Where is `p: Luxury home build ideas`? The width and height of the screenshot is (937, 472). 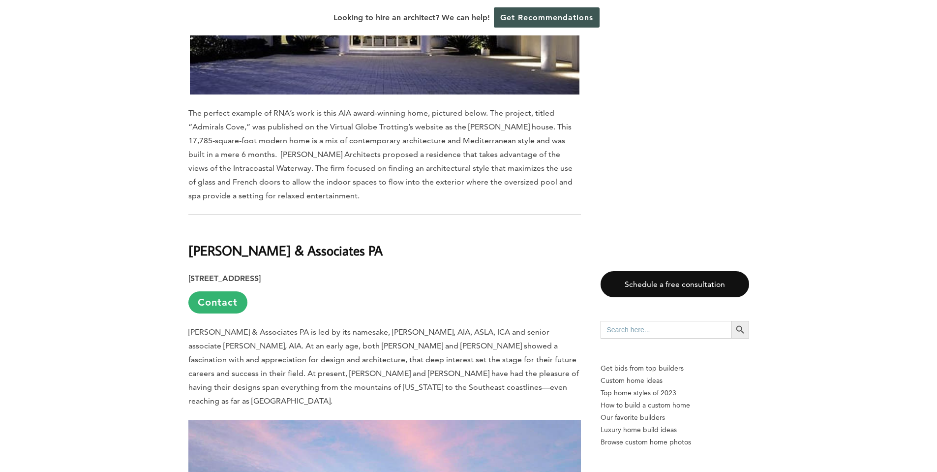
p: Luxury home build ideas is located at coordinates (675, 430).